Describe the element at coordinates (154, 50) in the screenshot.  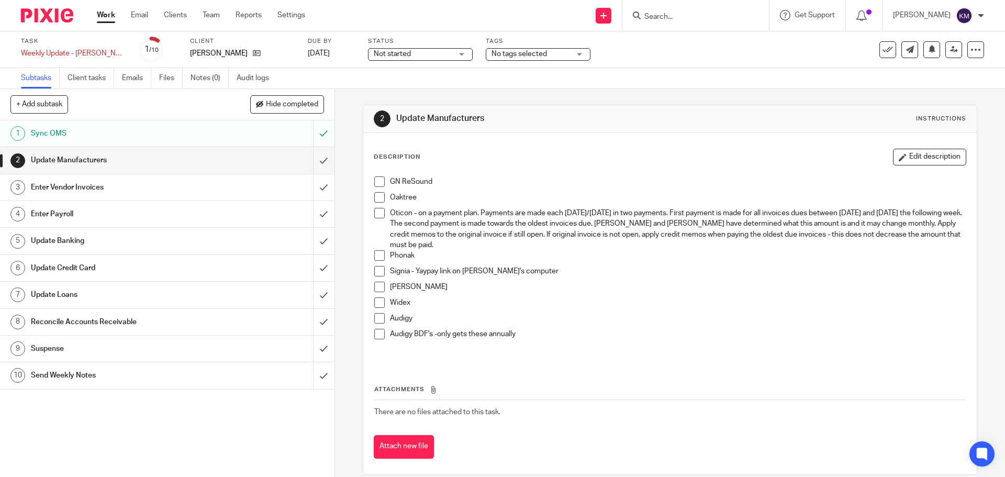
I see `small: /10` at that location.